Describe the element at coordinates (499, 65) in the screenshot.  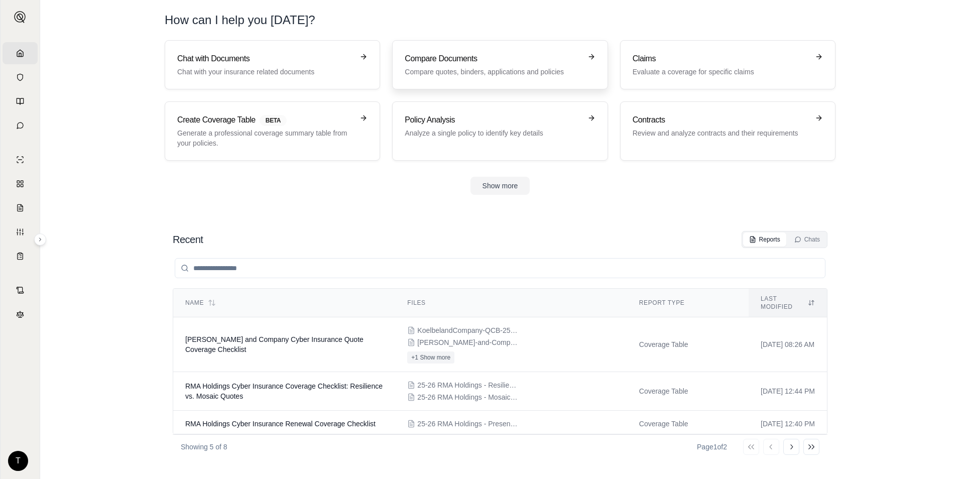
I see `a: Compare DocumentsCompare quotes, binders, applications and policies` at that location.